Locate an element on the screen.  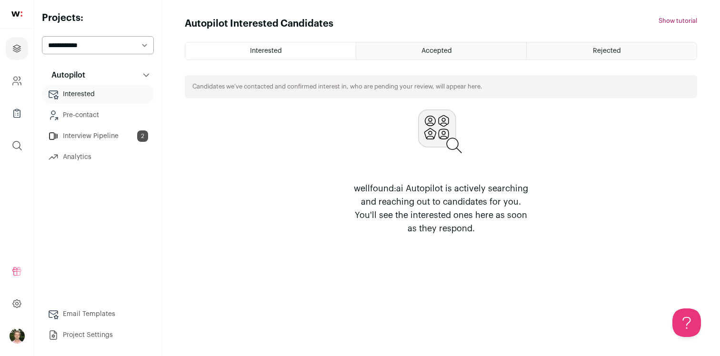
img: wellfound-shorthand-0d5821cbd27db2630d0214b213865d53afaa358527fdda9d0ea32b1df1b89c2c.svg is located at coordinates (17, 14).